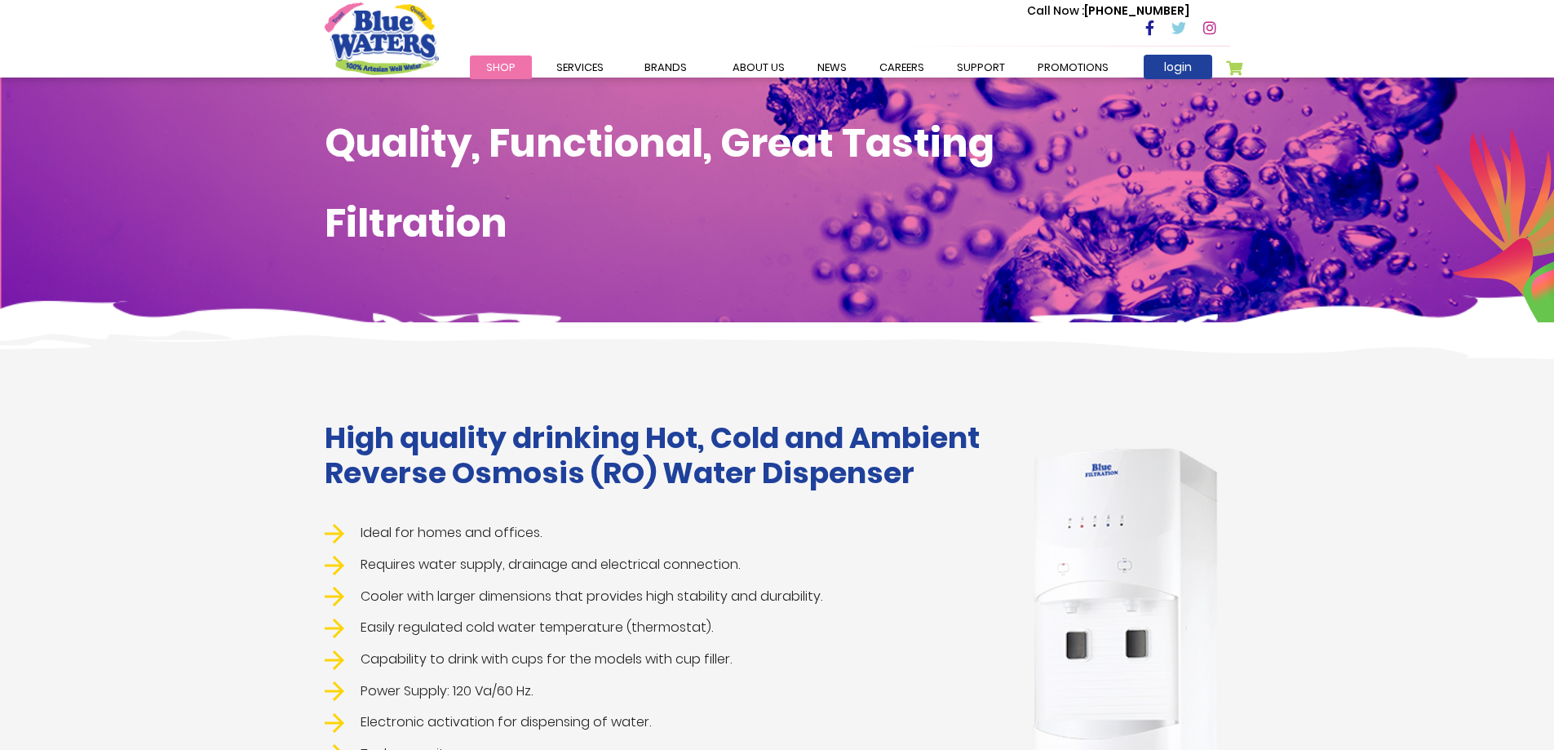  What do you see at coordinates (661, 722) in the screenshot?
I see `li: Electronic activation for dispensing of water.` at bounding box center [661, 722].